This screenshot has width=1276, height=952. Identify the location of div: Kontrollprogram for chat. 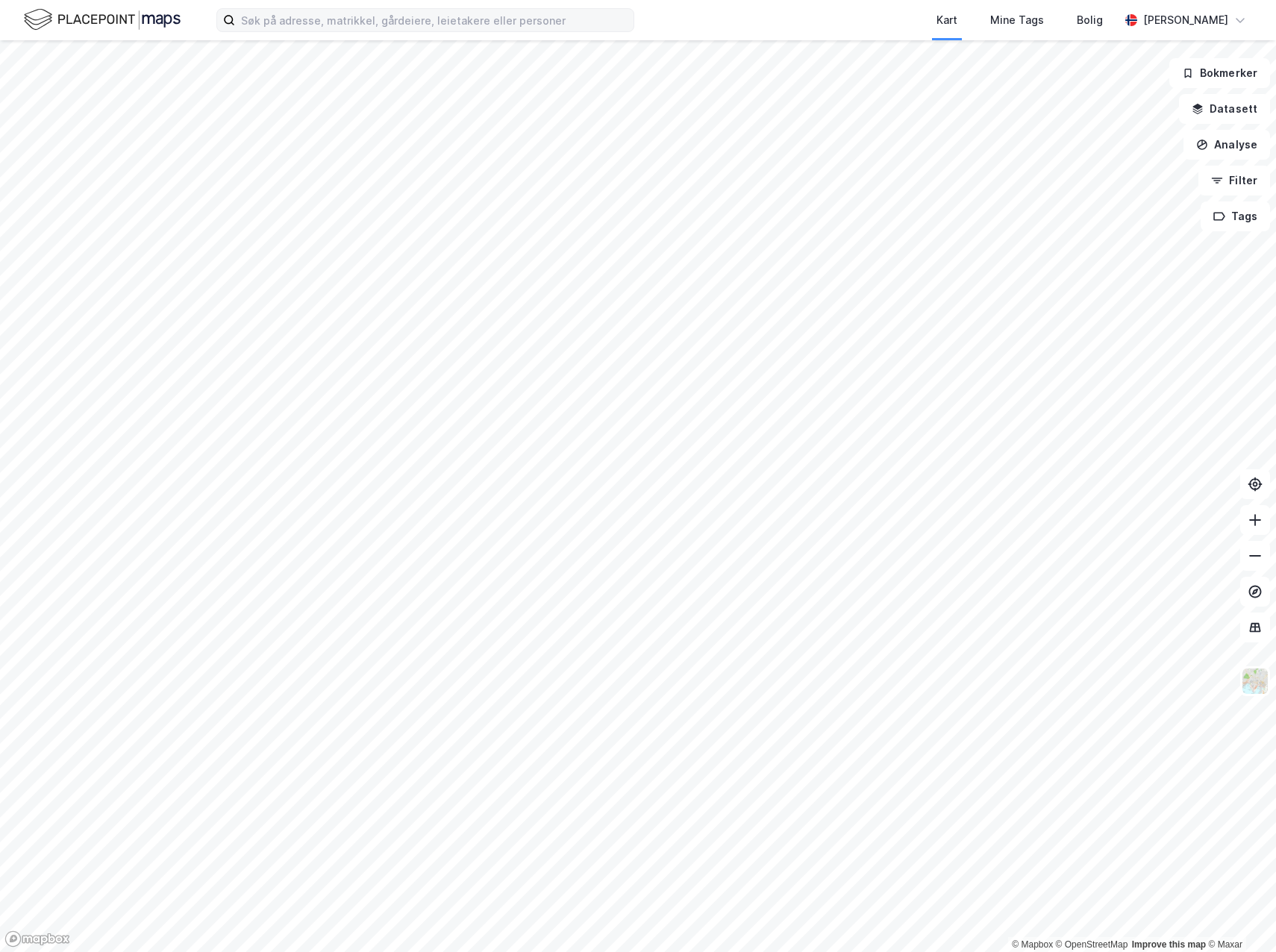
(1238, 916).